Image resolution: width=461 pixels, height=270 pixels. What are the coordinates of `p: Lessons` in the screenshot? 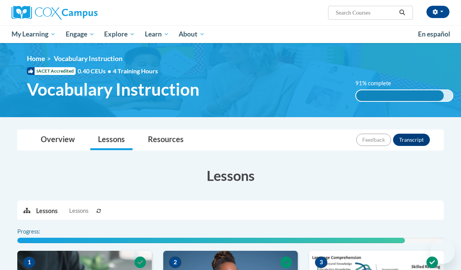 It's located at (47, 211).